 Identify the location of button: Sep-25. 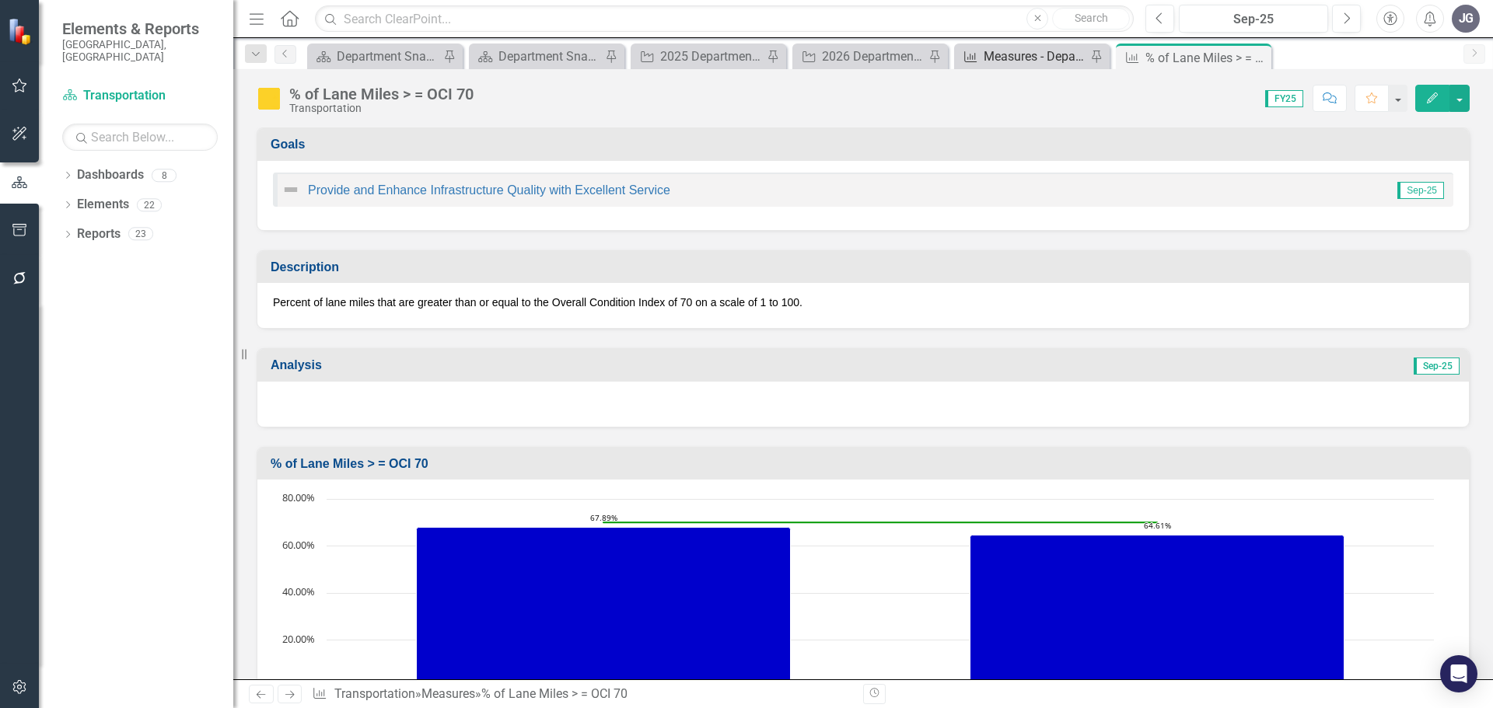
(1254, 19).